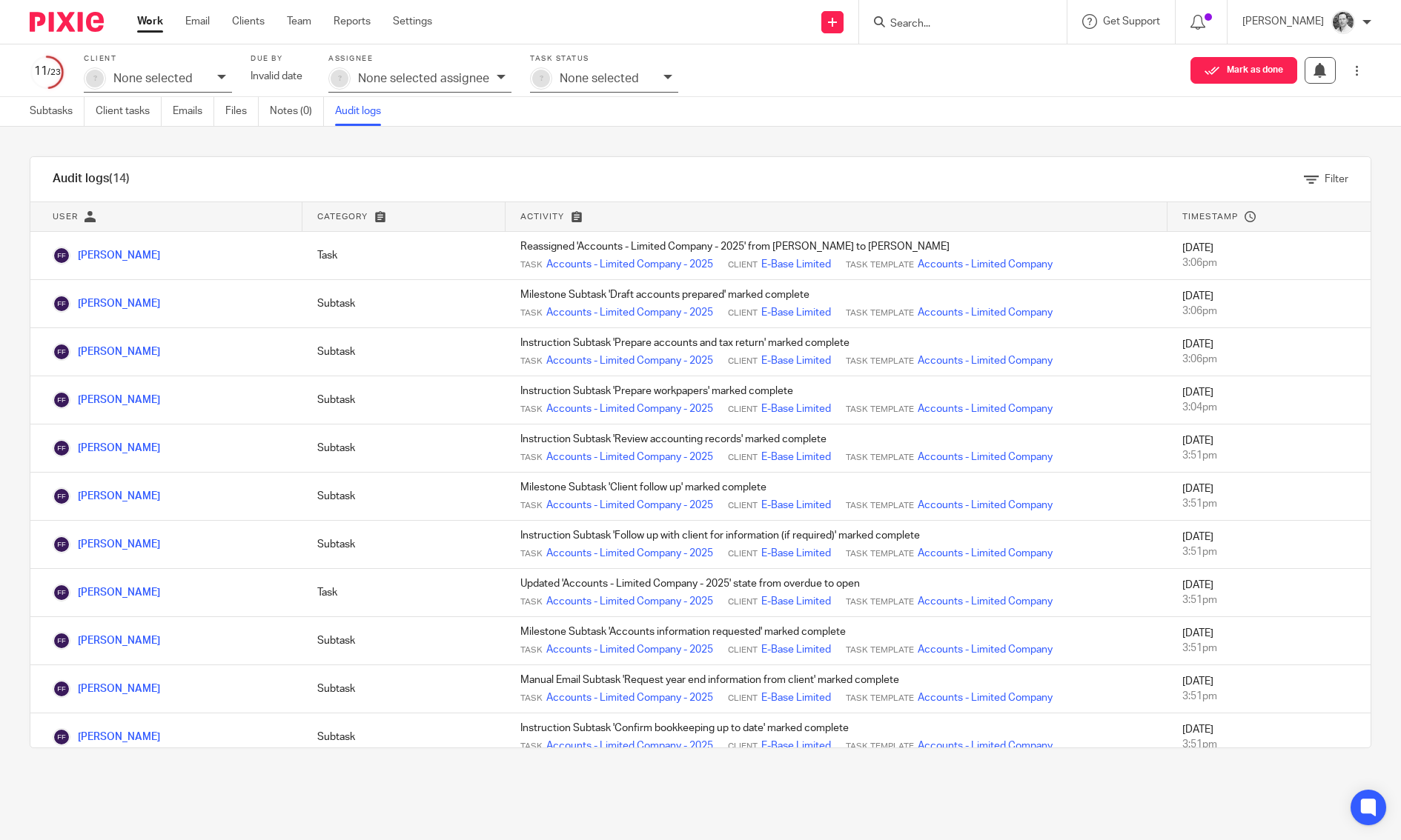  What do you see at coordinates (277, 76) in the screenshot?
I see `span: Invalid date` at bounding box center [277, 76].